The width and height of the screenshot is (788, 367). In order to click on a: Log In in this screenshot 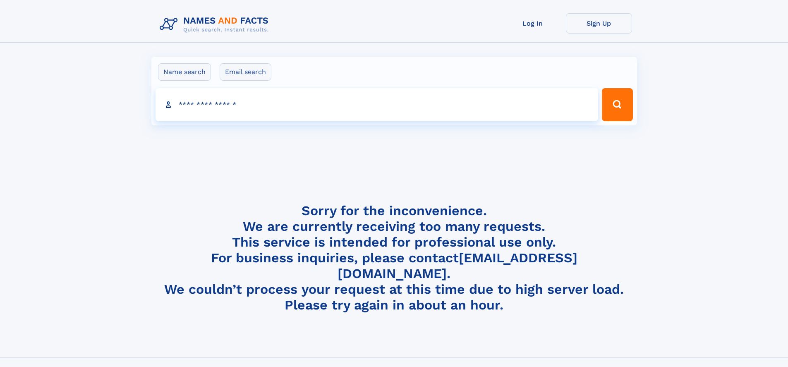, I will do `click(533, 23)`.